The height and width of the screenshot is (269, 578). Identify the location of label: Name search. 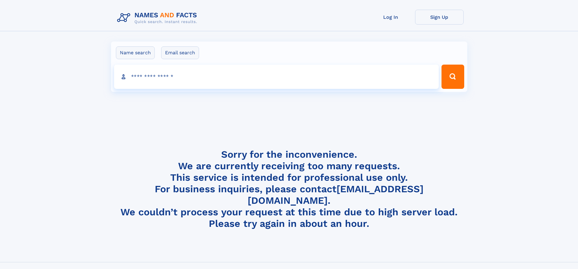
(135, 53).